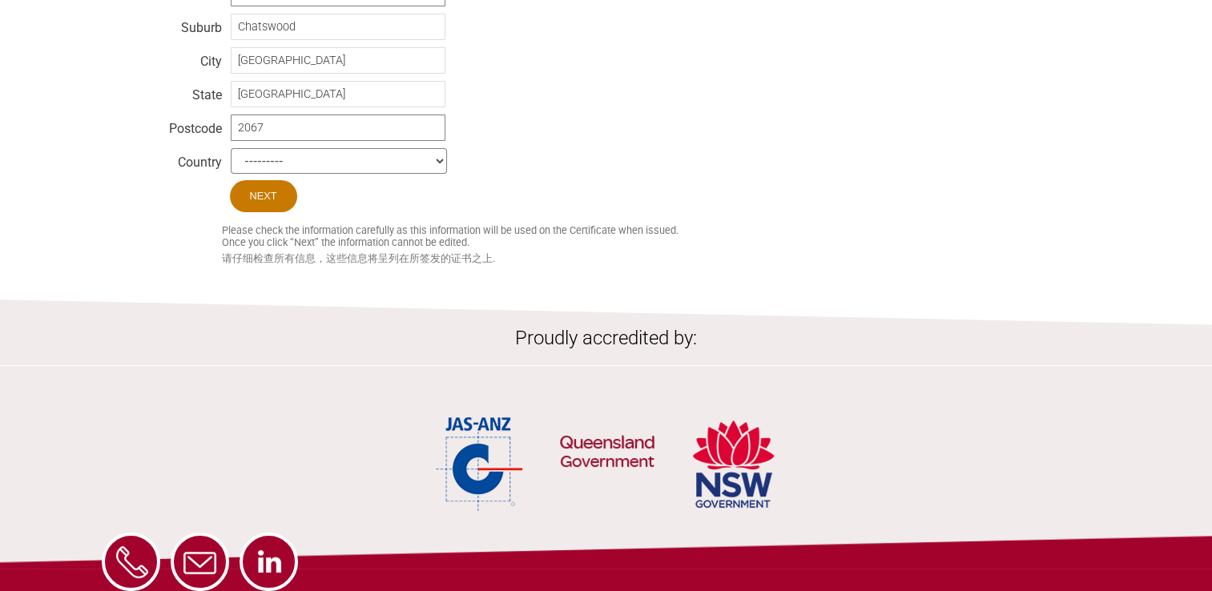  Describe the element at coordinates (733, 464) in the screenshot. I see `img: NSW Government` at that location.